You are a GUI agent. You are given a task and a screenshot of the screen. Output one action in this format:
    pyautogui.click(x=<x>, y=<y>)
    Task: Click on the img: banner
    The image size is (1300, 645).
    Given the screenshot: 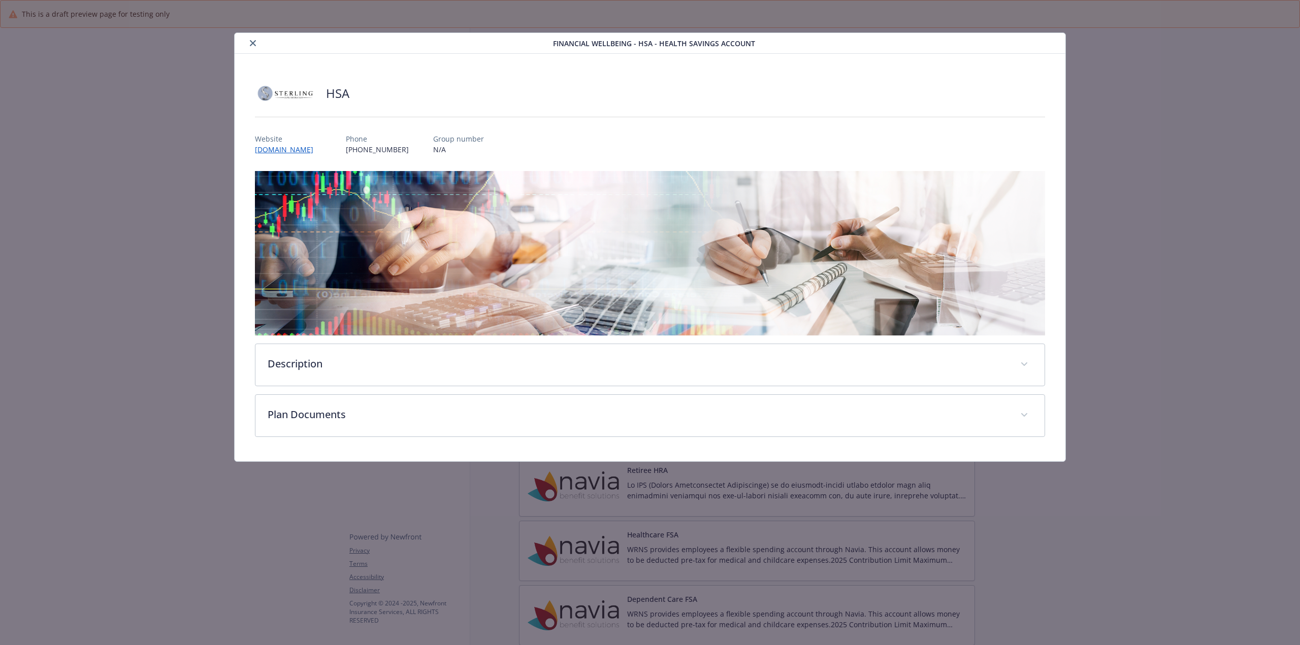 What is the action you would take?
    pyautogui.click(x=650, y=253)
    